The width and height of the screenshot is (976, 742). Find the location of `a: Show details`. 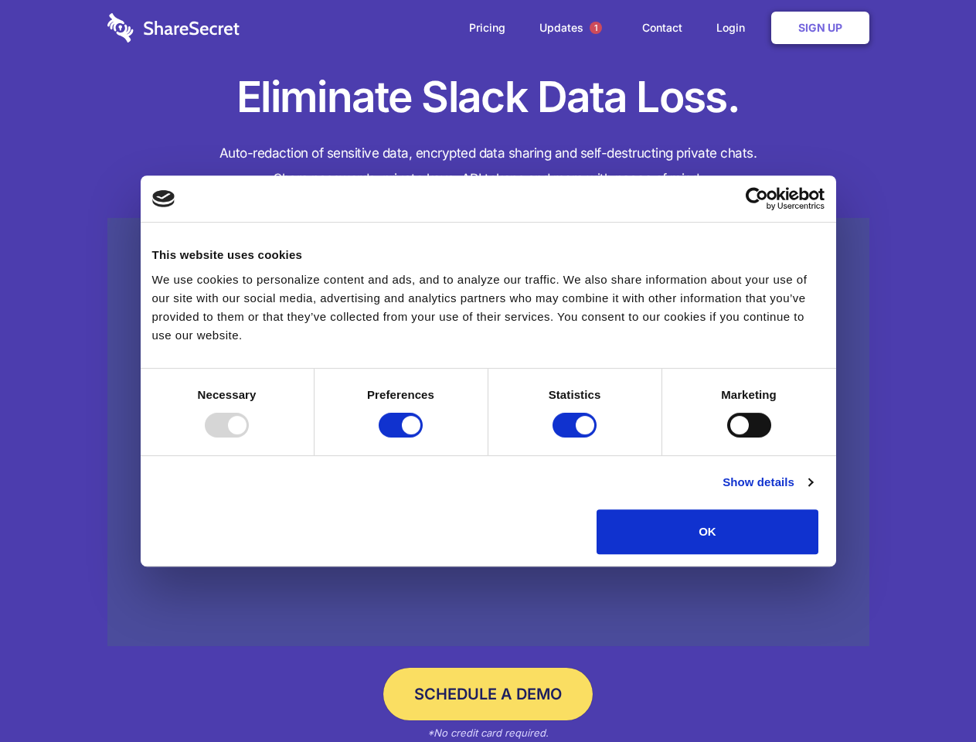

a: Show details is located at coordinates (767, 482).